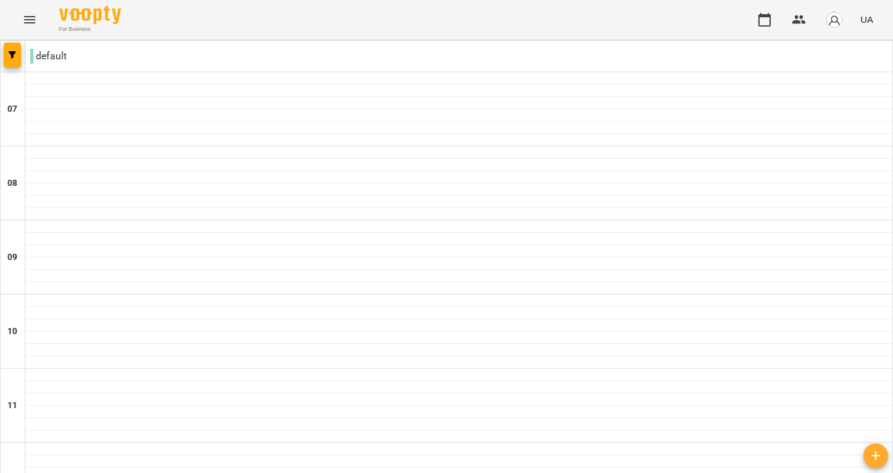 The image size is (893, 473). I want to click on button: Створити урок, so click(875, 456).